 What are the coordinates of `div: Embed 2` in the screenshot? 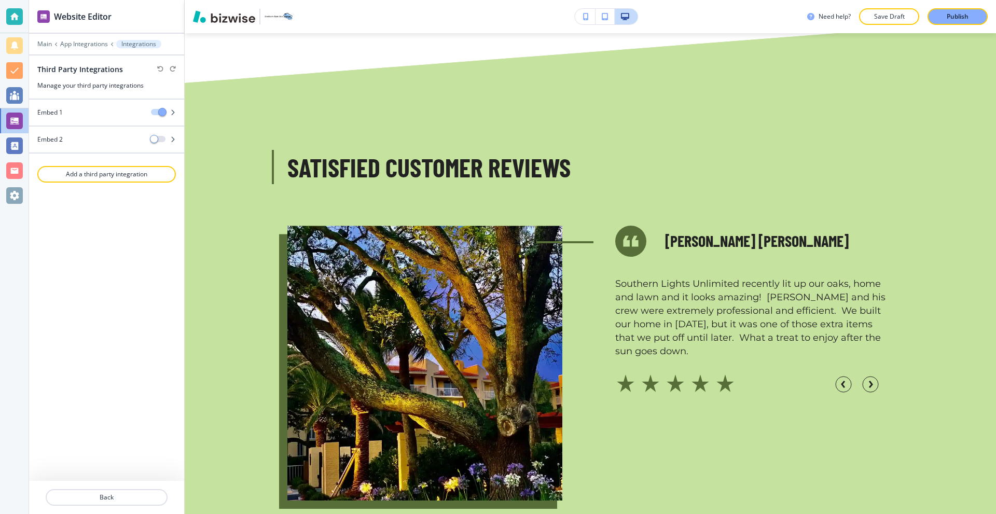 It's located at (106, 140).